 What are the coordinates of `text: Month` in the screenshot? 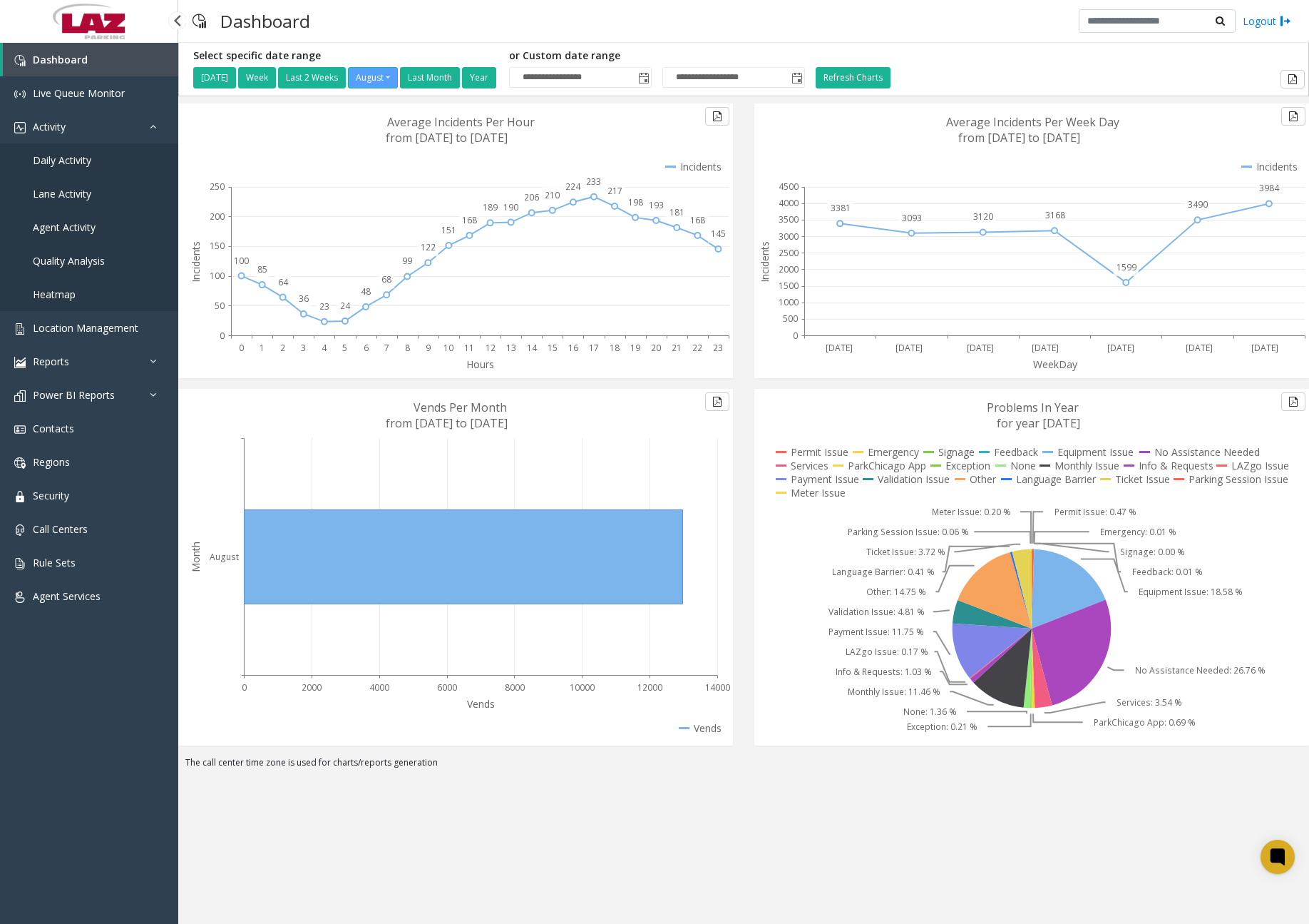 It's located at (196, 556).